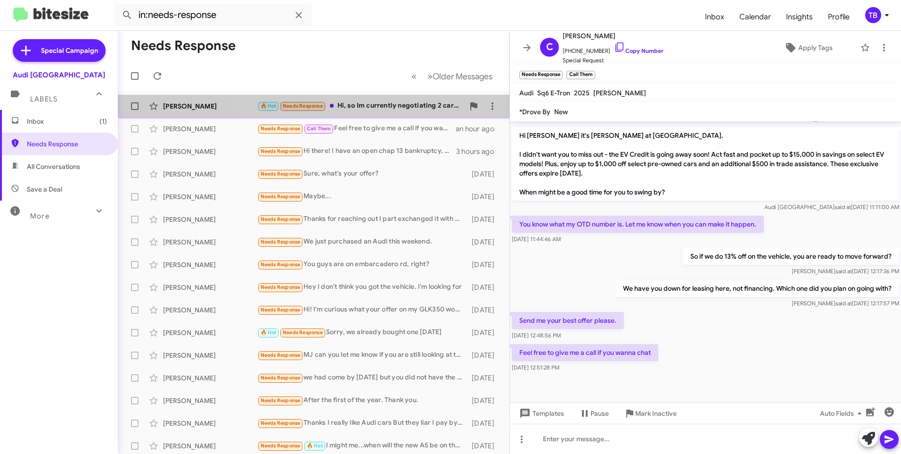 Image resolution: width=901 pixels, height=454 pixels. I want to click on button: Apply Tags, so click(808, 48).